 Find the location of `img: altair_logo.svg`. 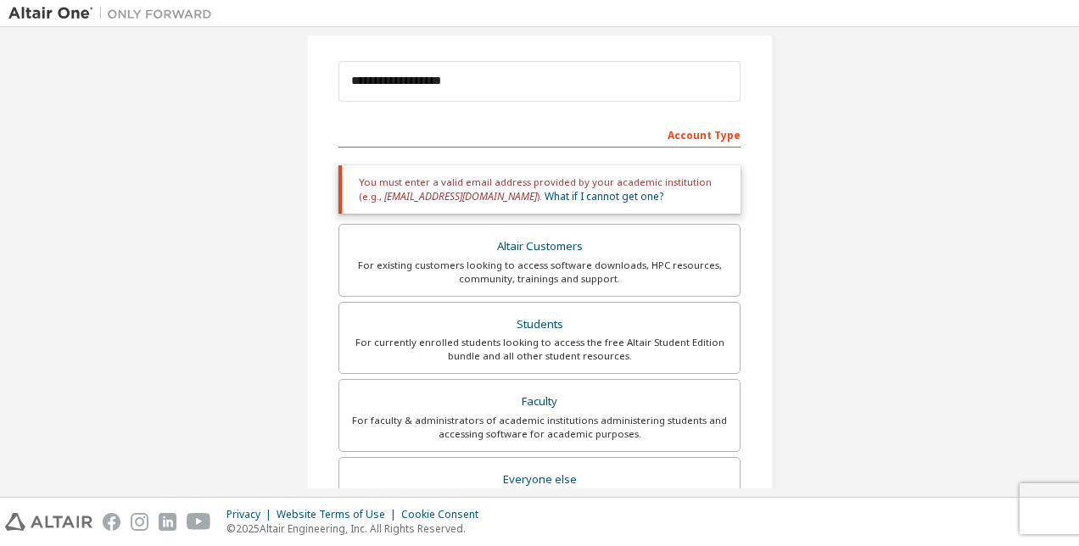

img: altair_logo.svg is located at coordinates (48, 522).